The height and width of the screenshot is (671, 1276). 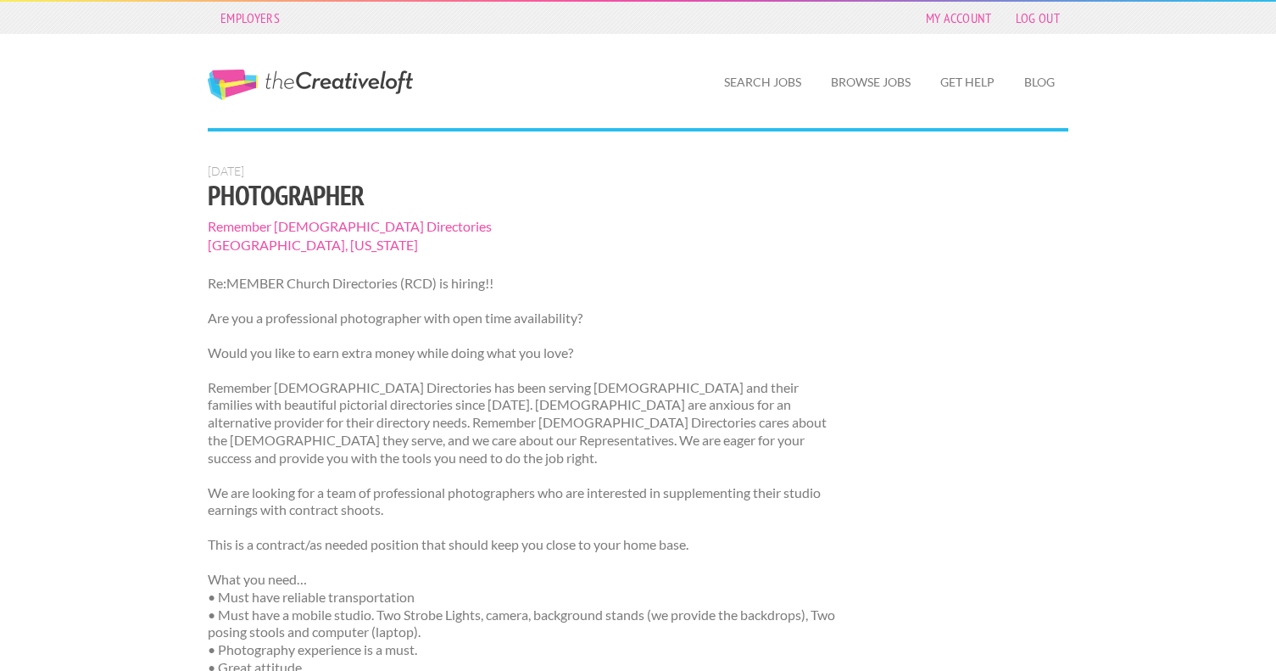 I want to click on p: Re:MEMBER Church Directories (RCD) is hiring!!, so click(x=527, y=283).